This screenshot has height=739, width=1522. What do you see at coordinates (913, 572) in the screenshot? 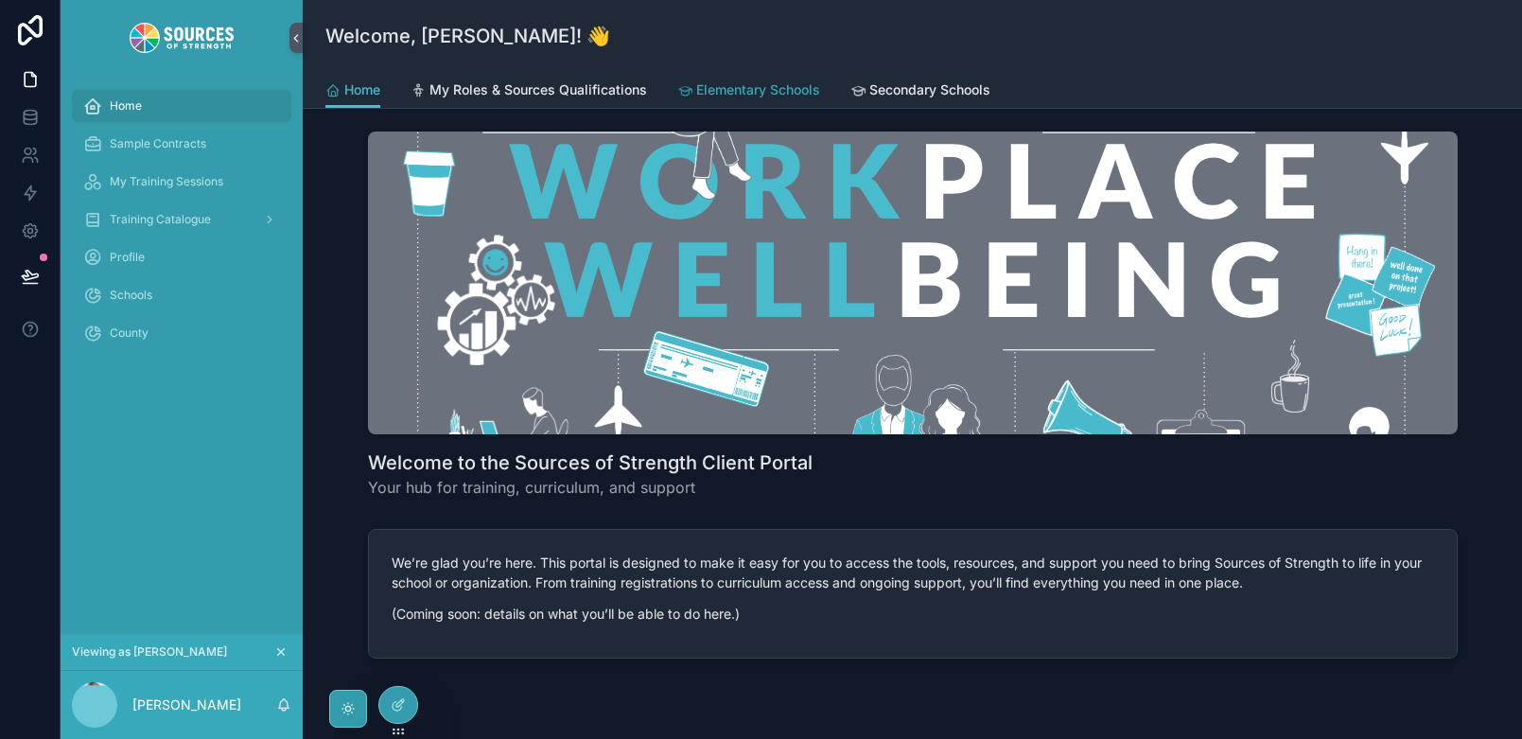
I see `p: We’re glad you’re here. This portal is designed to make it easy for you to access the tools, reso...` at bounding box center [913, 572].